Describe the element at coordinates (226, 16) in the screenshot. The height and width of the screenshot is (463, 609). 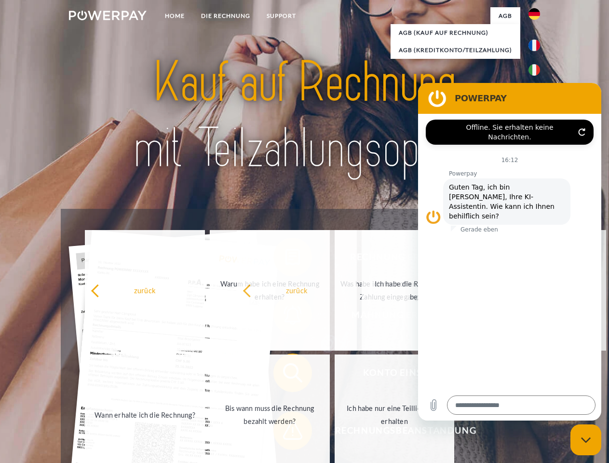
I see `a: DIE RECHNUNG` at that location.